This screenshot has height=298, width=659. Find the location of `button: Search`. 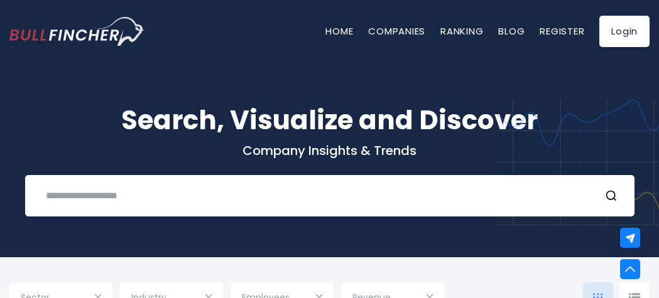

button: Search is located at coordinates (613, 196).